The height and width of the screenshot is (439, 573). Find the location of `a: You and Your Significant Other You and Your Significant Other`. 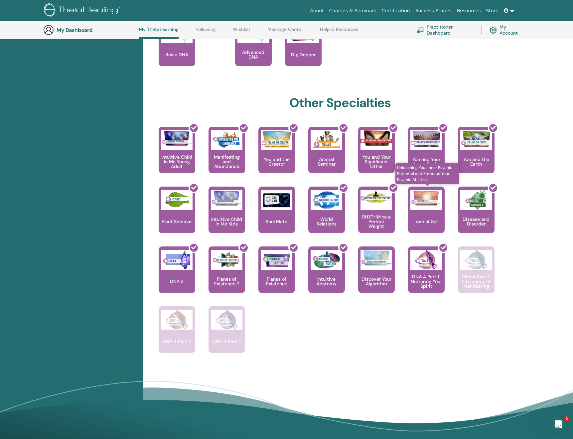

a: You and Your Significant Other You and Your Significant Other is located at coordinates (376, 157).